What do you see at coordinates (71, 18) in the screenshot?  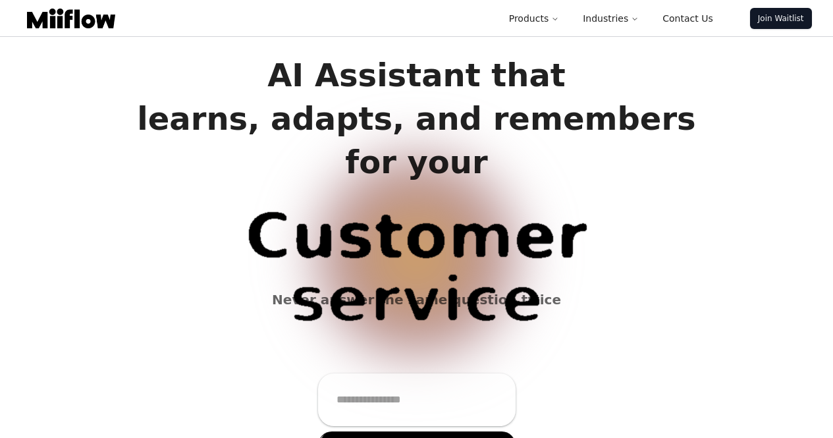 I see `img: Logo` at bounding box center [71, 18].